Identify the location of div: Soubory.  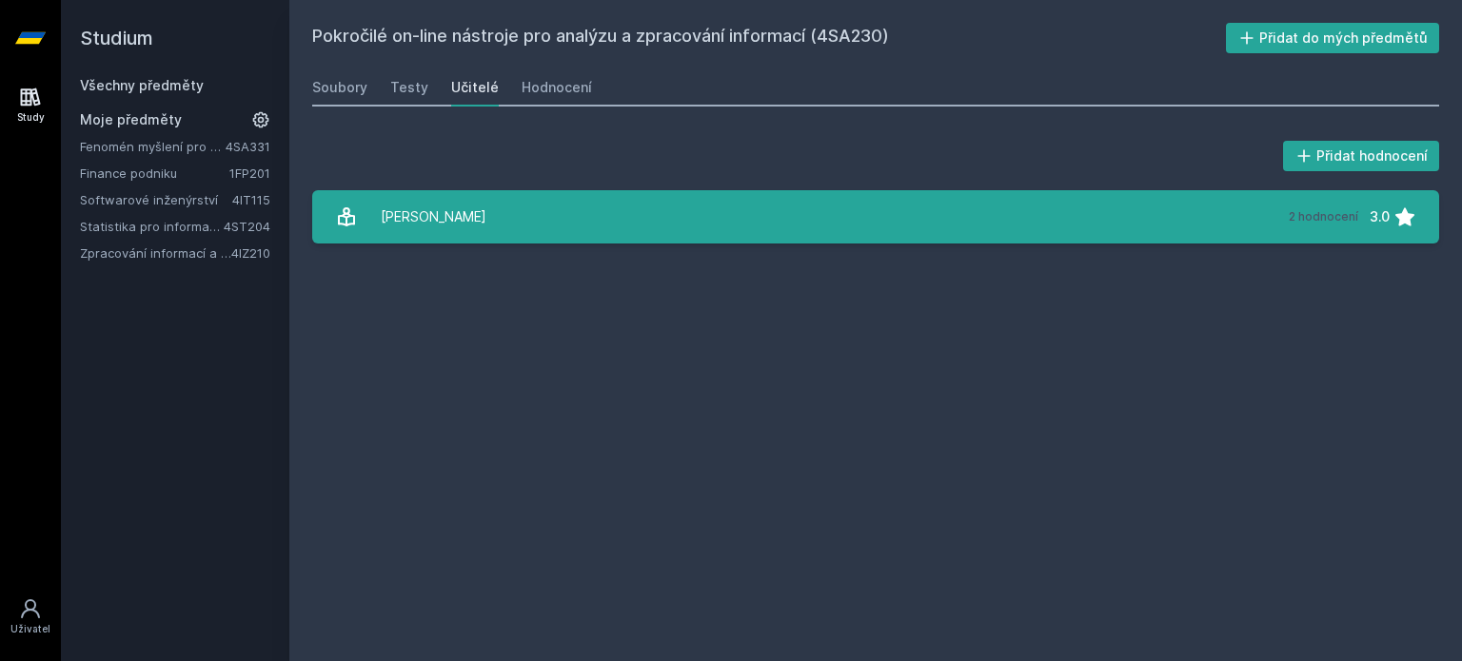
(340, 88).